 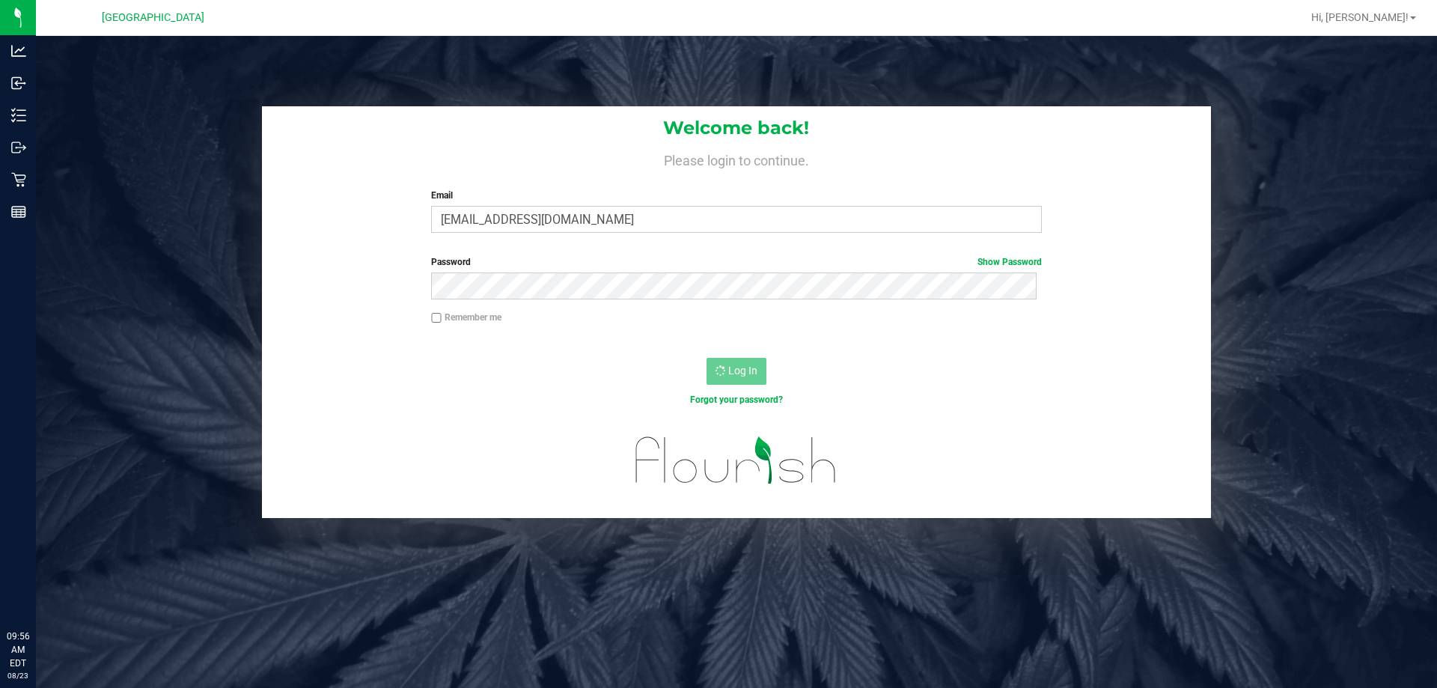 What do you see at coordinates (466, 317) in the screenshot?
I see `label: Remember me` at bounding box center [466, 317].